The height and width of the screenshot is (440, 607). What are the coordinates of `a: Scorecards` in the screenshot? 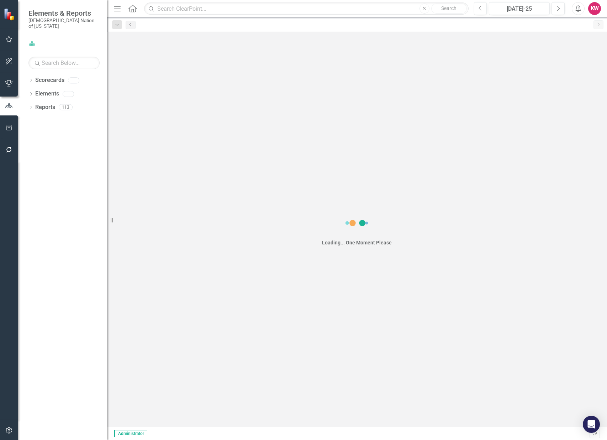 It's located at (50, 80).